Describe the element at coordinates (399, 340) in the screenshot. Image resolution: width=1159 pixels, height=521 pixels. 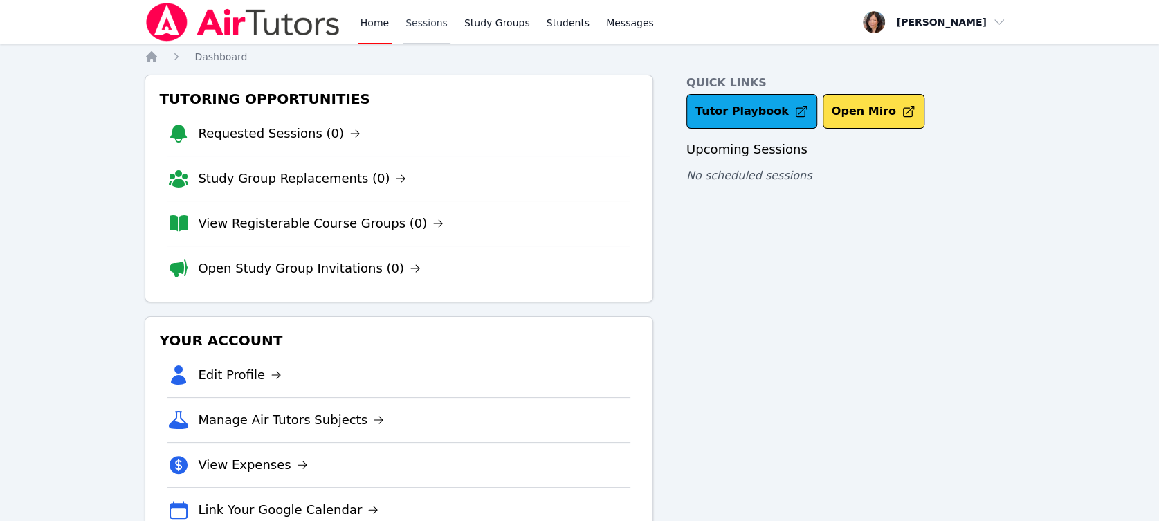
I see `h3: Your Account` at that location.